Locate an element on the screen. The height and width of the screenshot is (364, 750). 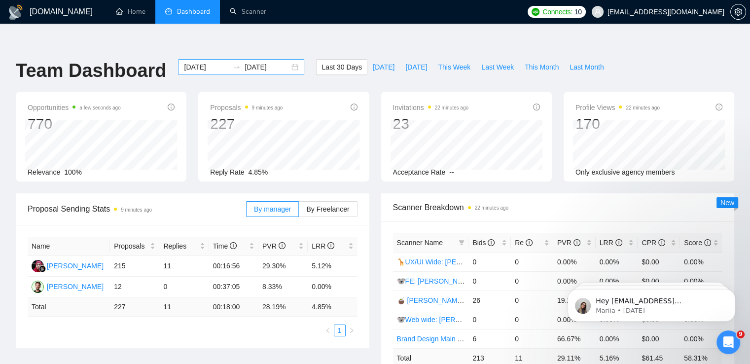
span: Acceptance Rate is located at coordinates (419, 172).